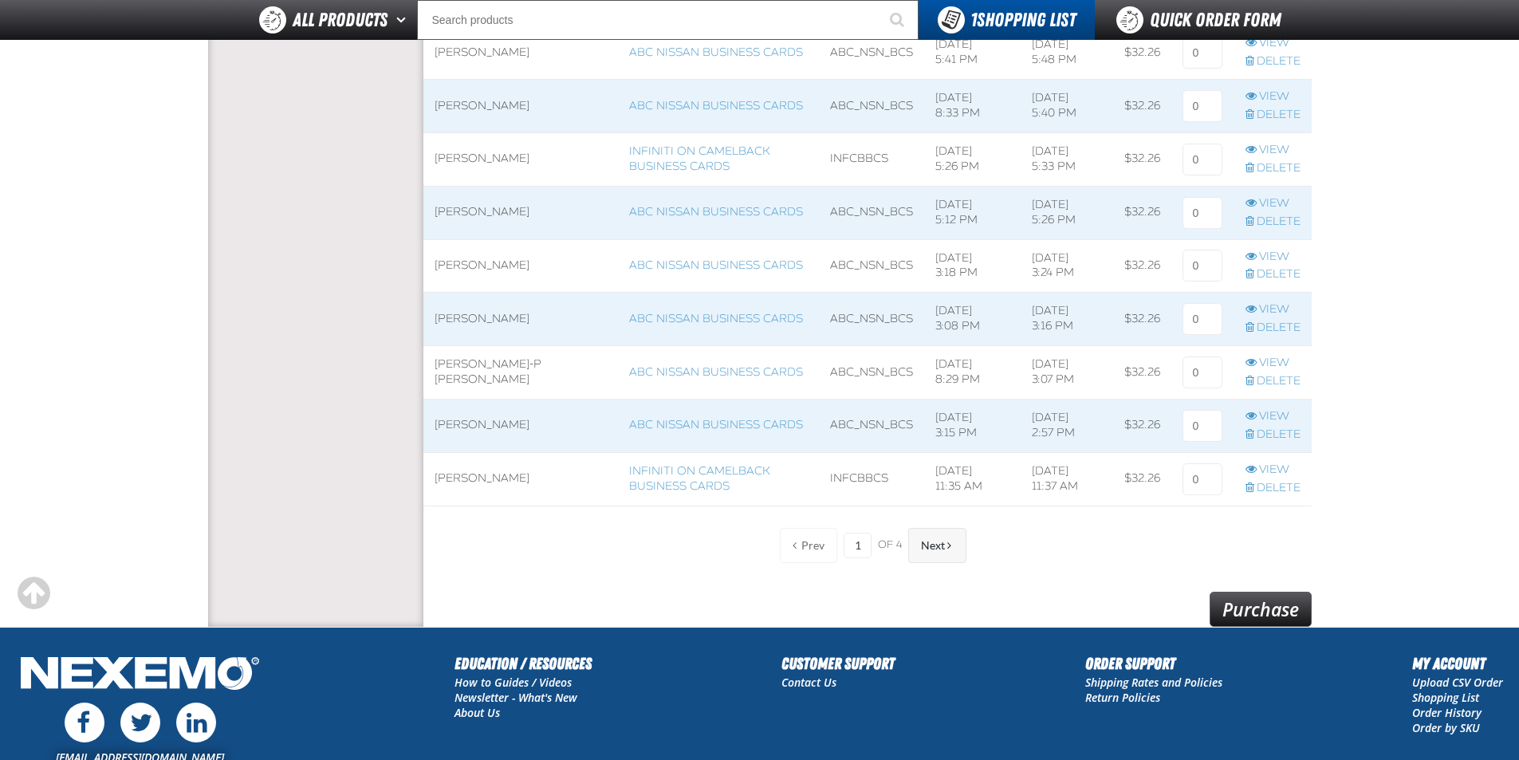 This screenshot has height=760, width=1519. What do you see at coordinates (933, 545) in the screenshot?
I see `span: Next Page` at bounding box center [933, 545].